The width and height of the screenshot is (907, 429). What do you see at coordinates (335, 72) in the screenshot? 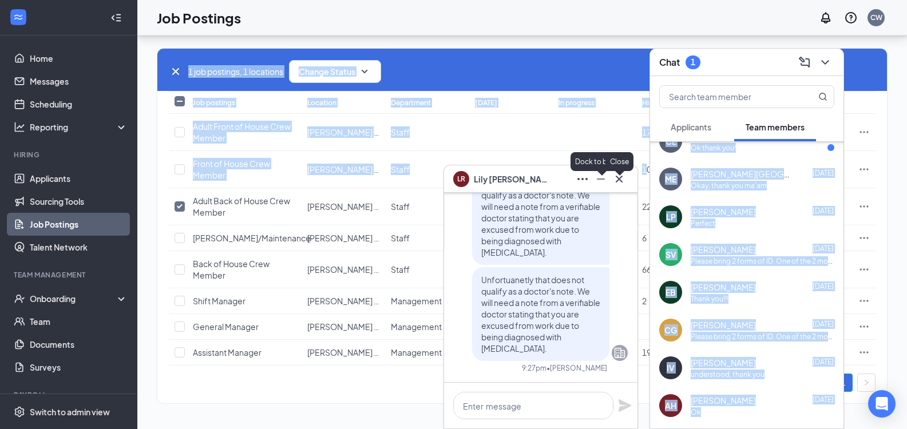
I see `button: Change StatusSmallChevronDown` at bounding box center [335, 72].